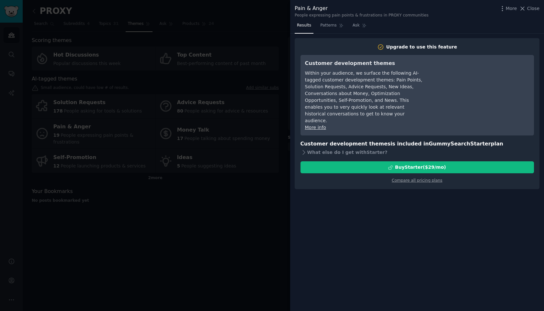 The image size is (544, 311). I want to click on button: Close, so click(529, 8).